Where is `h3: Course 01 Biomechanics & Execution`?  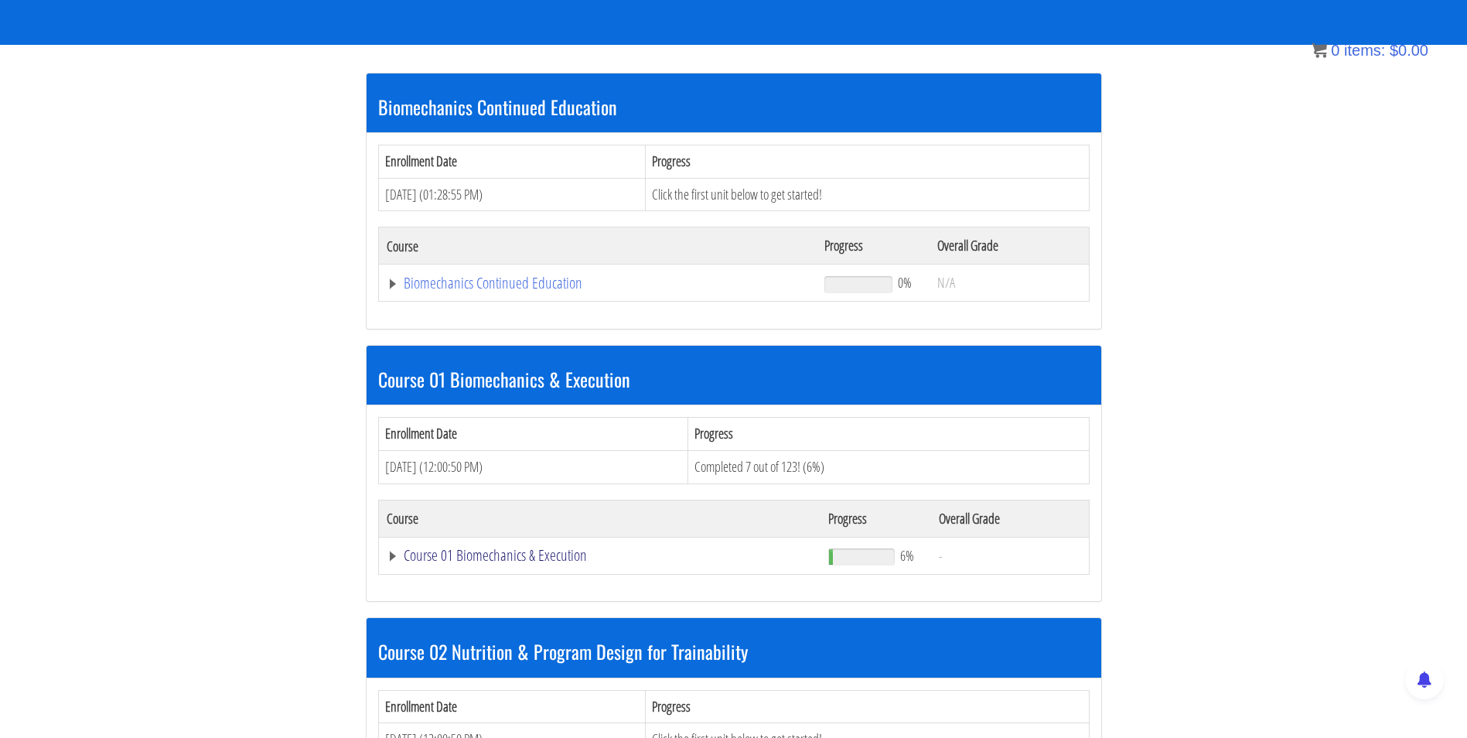 h3: Course 01 Biomechanics & Execution is located at coordinates (734, 379).